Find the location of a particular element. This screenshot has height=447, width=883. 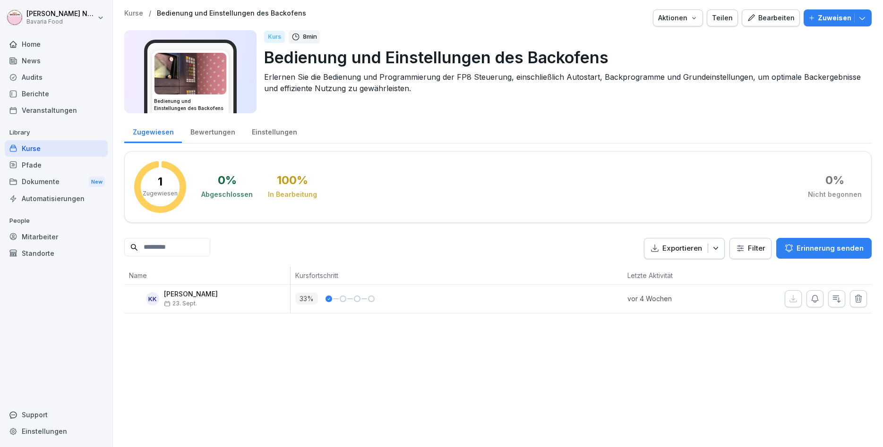

p: Kurse is located at coordinates (134, 13).